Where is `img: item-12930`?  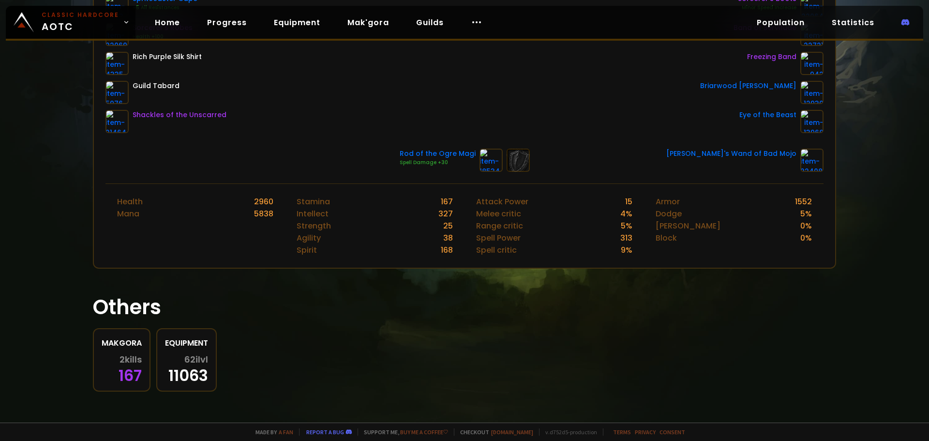
img: item-12930 is located at coordinates (812, 92).